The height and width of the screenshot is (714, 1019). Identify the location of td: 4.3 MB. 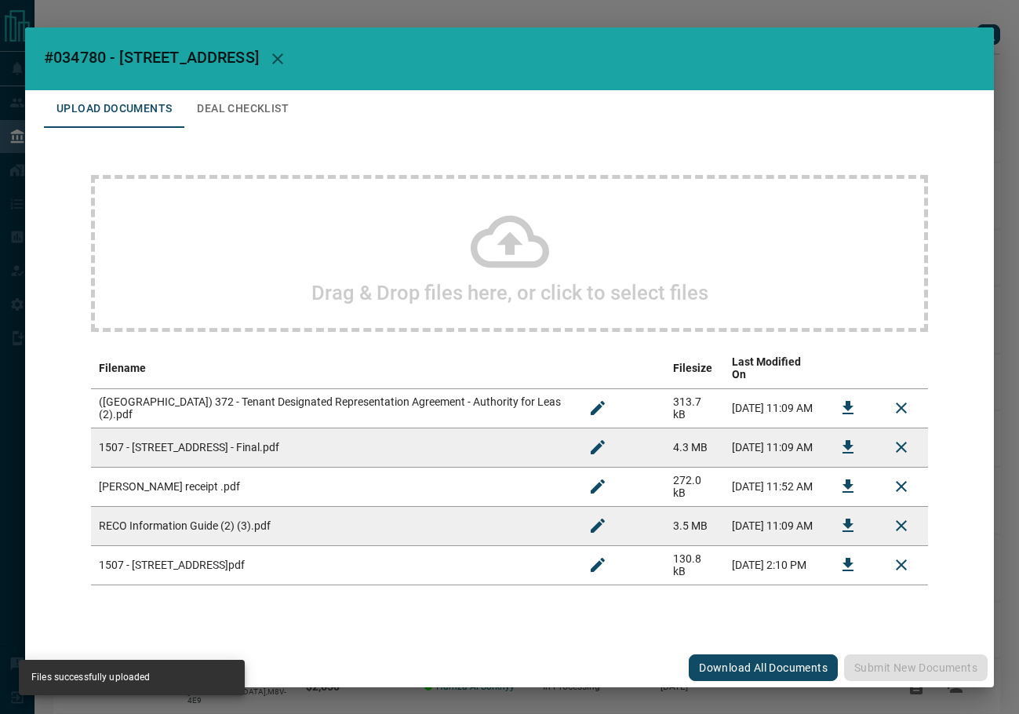
(694, 447).